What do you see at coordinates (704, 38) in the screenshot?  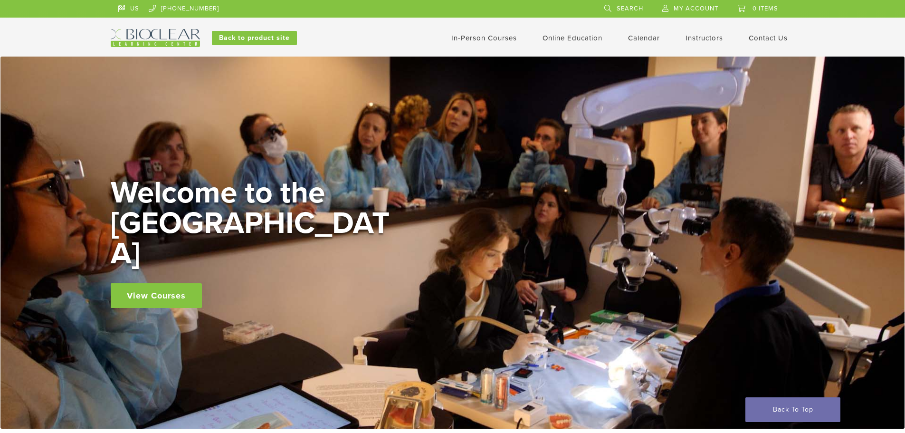 I see `a: Instructors` at bounding box center [704, 38].